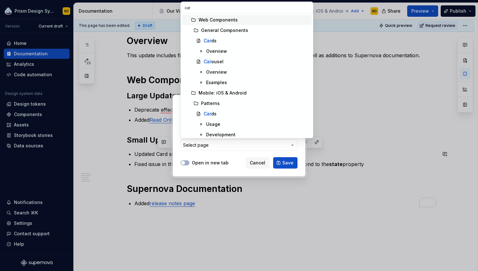 This screenshot has height=271, width=478. Describe the element at coordinates (218, 20) in the screenshot. I see `div: Web Components` at that location.